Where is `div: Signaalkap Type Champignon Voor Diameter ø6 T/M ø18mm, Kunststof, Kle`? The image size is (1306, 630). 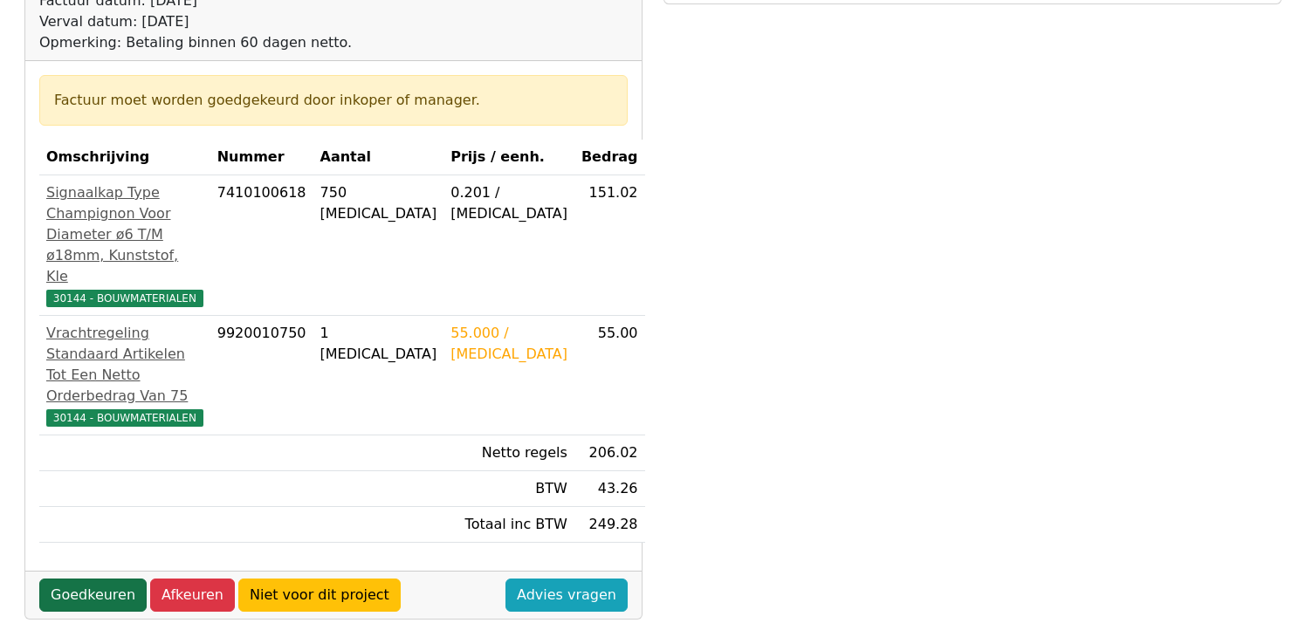 div: Signaalkap Type Champignon Voor Diameter ø6 T/M ø18mm, Kunststof, Kle is located at coordinates (125, 235).